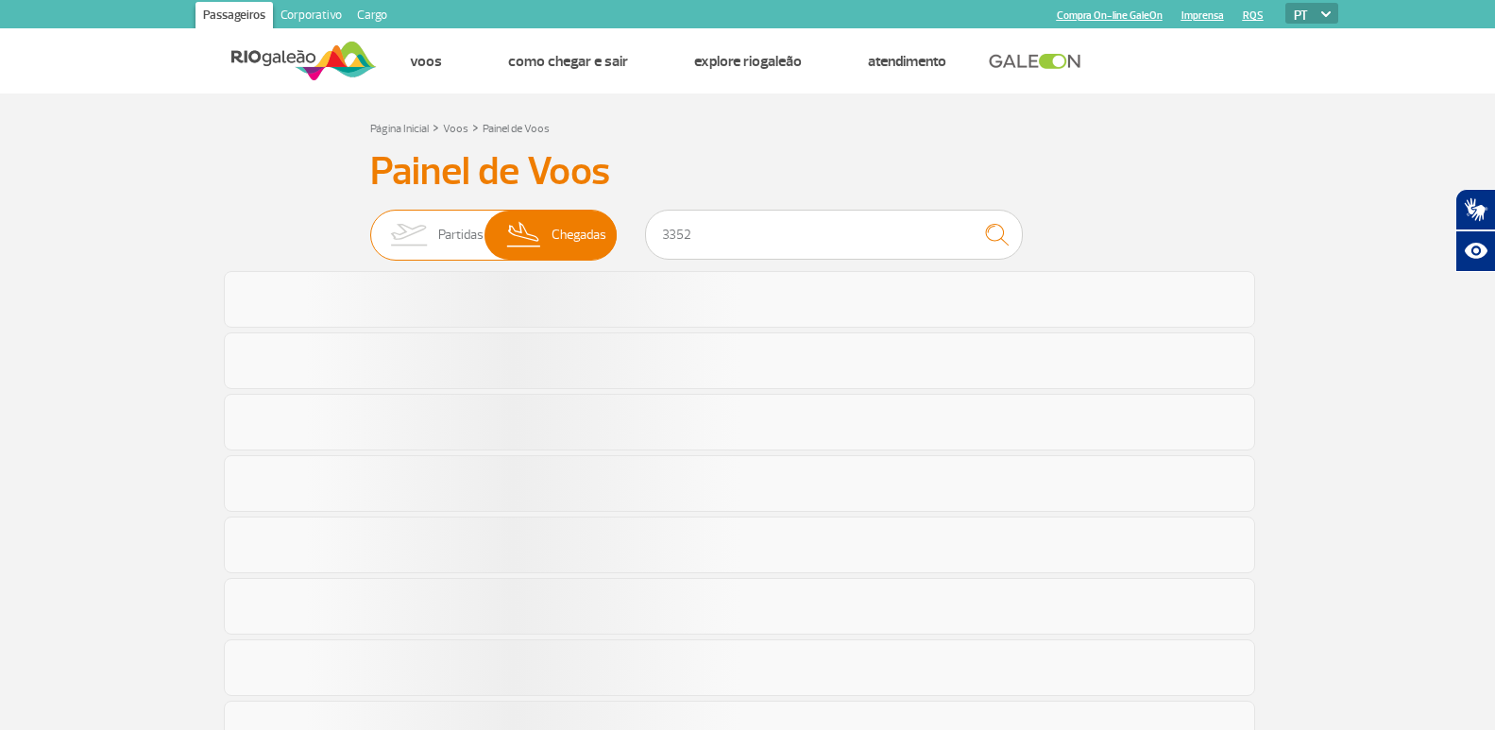 This screenshot has width=1495, height=730. What do you see at coordinates (579, 235) in the screenshot?
I see `span: Chegadas` at bounding box center [579, 235].